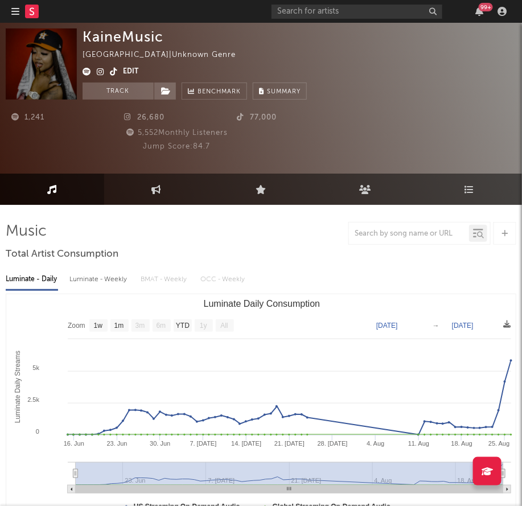 Image resolution: width=522 pixels, height=506 pixels. What do you see at coordinates (409, 234) in the screenshot?
I see `input: Search by song name or URL` at bounding box center [409, 234].